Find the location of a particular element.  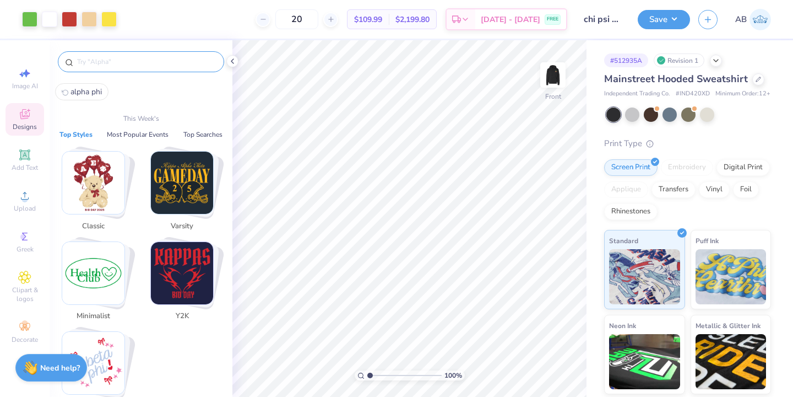

span: Image AI is located at coordinates (25, 86).